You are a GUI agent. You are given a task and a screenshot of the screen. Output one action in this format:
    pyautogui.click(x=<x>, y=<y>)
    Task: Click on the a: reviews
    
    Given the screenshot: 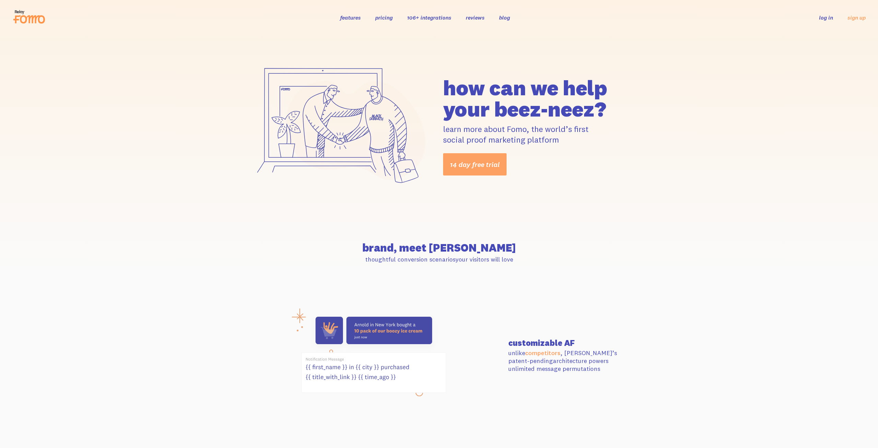 What is the action you would take?
    pyautogui.click(x=475, y=17)
    